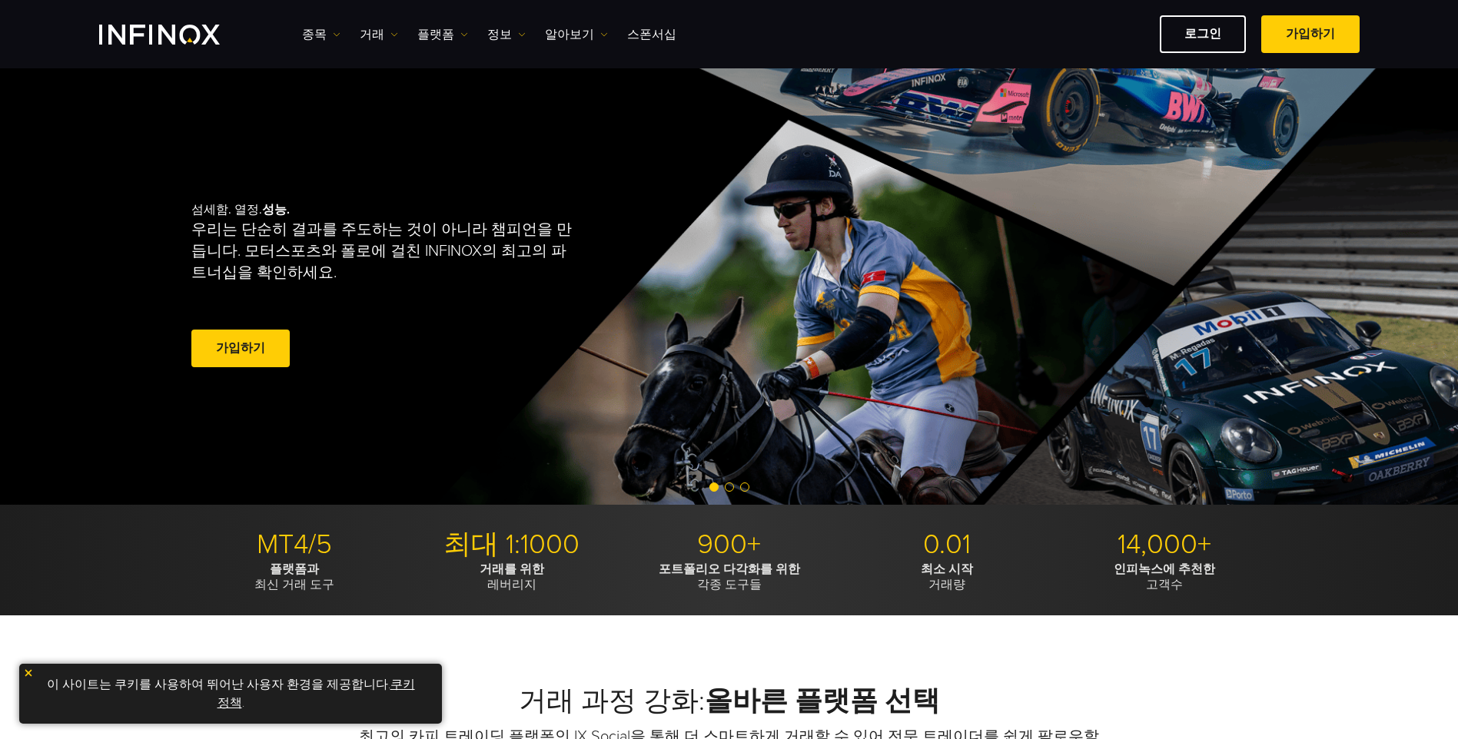 The width and height of the screenshot is (1458, 739). Describe the element at coordinates (321, 35) in the screenshot. I see `a: 종목` at that location.